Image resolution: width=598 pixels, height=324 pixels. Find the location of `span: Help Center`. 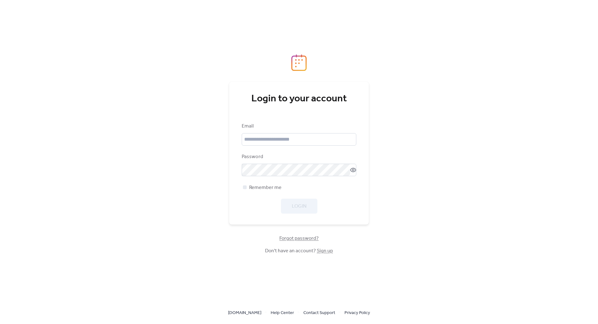

span: Help Center is located at coordinates (282, 313).